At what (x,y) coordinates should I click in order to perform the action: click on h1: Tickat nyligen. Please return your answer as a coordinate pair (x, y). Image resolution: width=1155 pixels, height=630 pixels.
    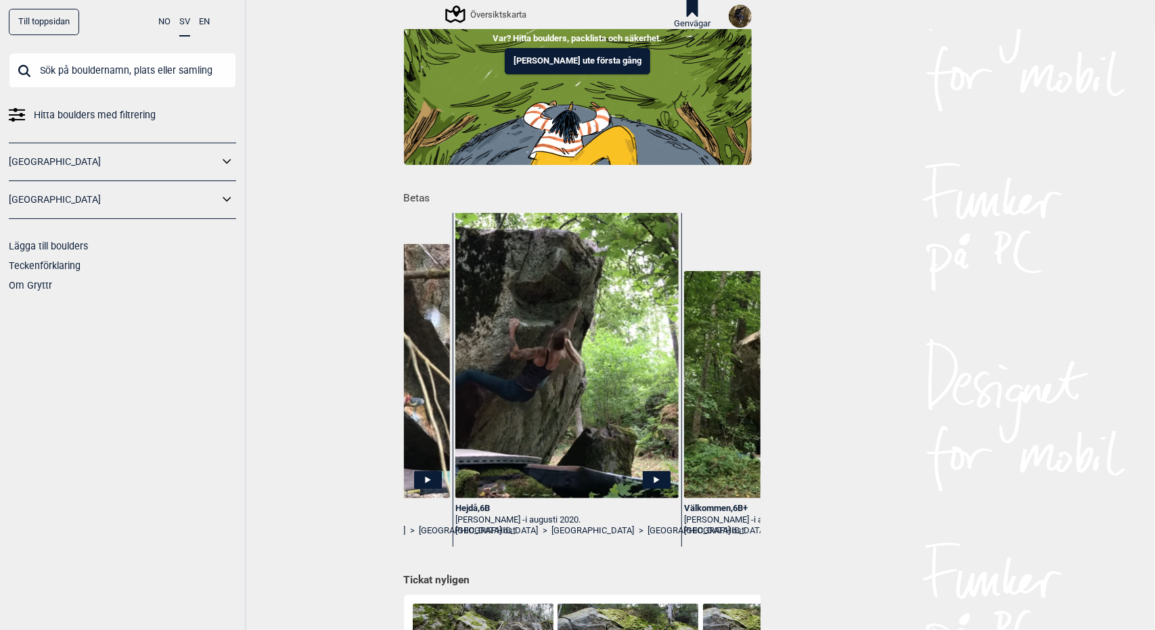
    Looking at the image, I should click on (578, 581).